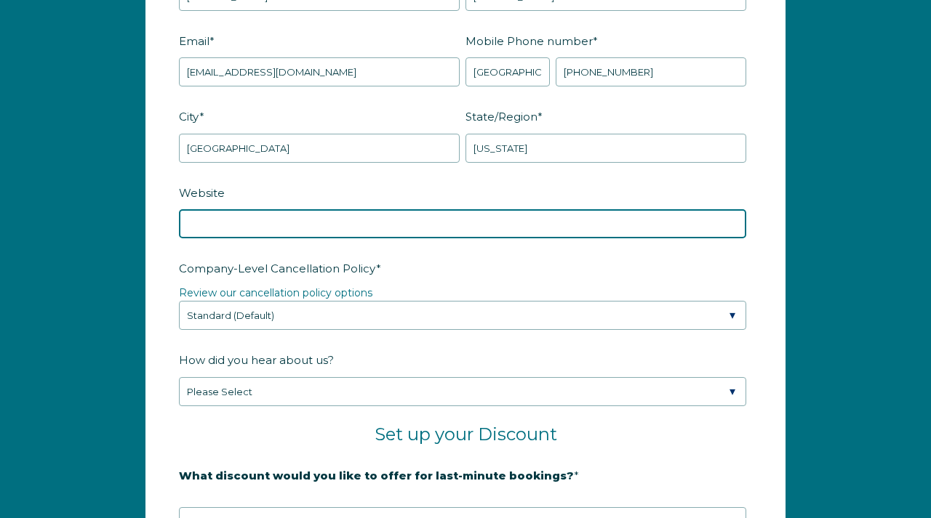 The width and height of the screenshot is (931, 518). What do you see at coordinates (194, 41) in the screenshot?
I see `span: Email` at bounding box center [194, 41].